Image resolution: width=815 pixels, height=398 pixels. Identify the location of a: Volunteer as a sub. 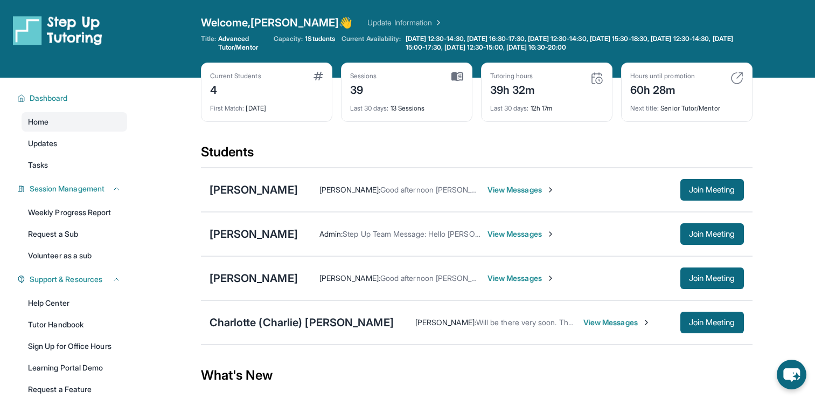
(74, 255).